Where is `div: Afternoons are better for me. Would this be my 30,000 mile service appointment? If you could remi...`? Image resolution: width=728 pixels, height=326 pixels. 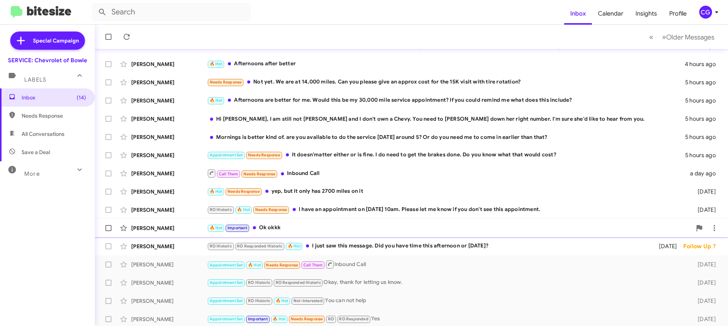 div: Afternoons are better for me. Would this be my 30,000 mile service appointment? If you could remi... is located at coordinates (446, 100).